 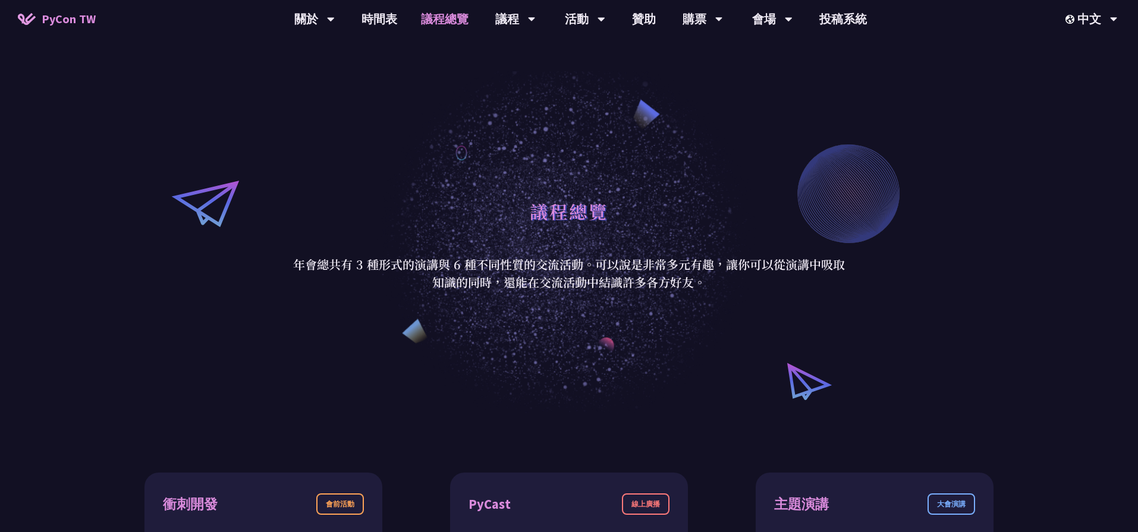 I want to click on div: 衝刺開發, so click(x=190, y=504).